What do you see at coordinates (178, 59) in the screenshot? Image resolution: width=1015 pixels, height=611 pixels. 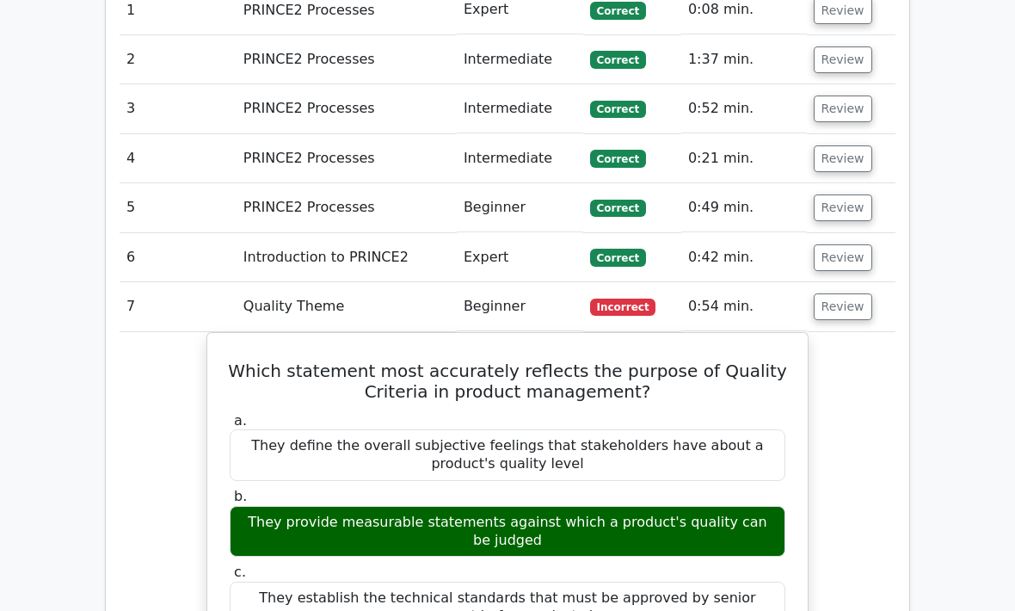 I see `td: 2` at bounding box center [178, 59].